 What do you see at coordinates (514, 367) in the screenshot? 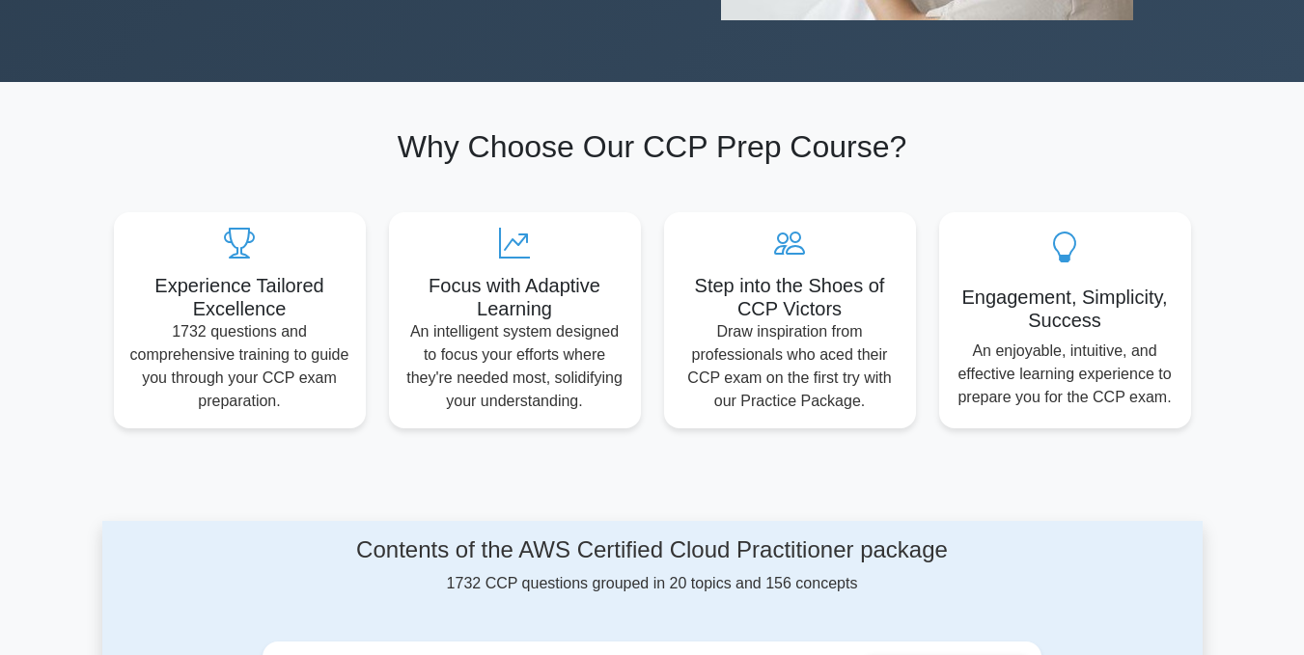
I see `p: An intelligent system designed to focus your efforts where they're needed most, solidifying your ...` at bounding box center [514, 367].